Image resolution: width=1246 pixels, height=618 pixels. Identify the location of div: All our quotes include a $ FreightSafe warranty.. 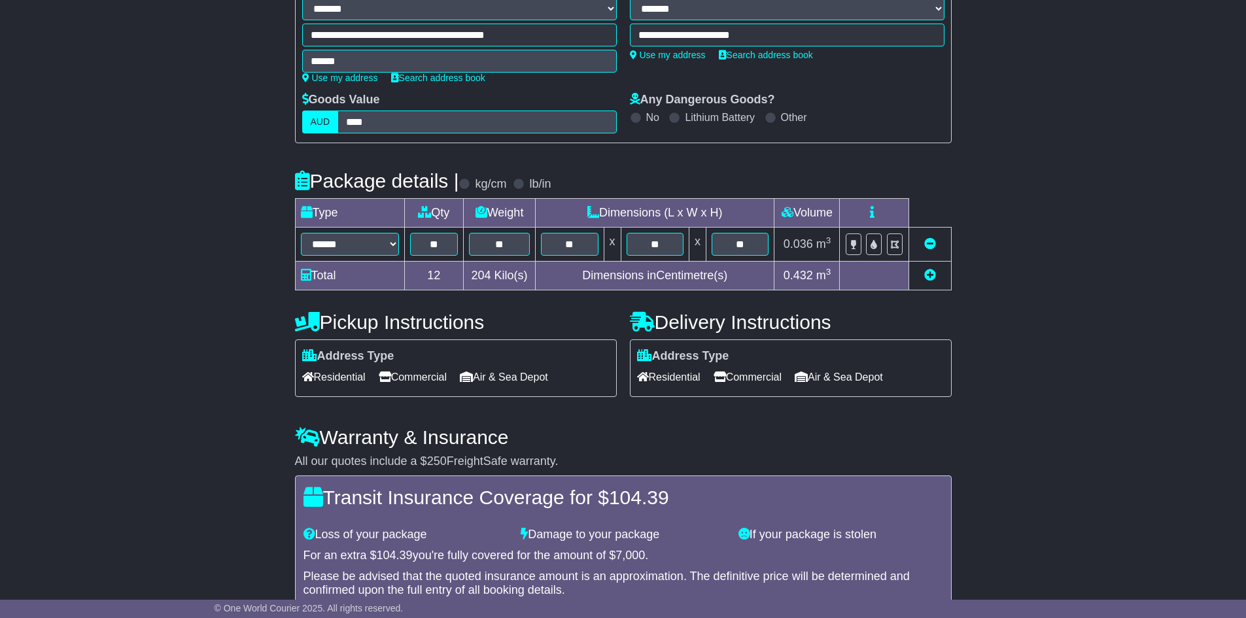
(623, 462).